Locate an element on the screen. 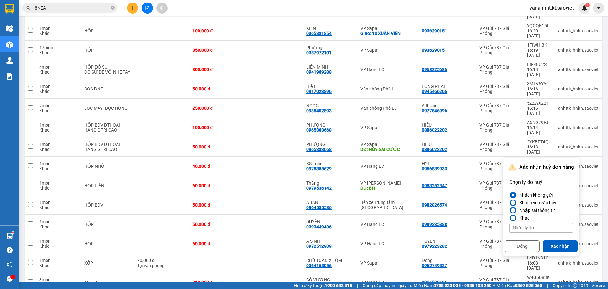 This screenshot has width=608, height=289. div: 4 món is located at coordinates (58, 67).